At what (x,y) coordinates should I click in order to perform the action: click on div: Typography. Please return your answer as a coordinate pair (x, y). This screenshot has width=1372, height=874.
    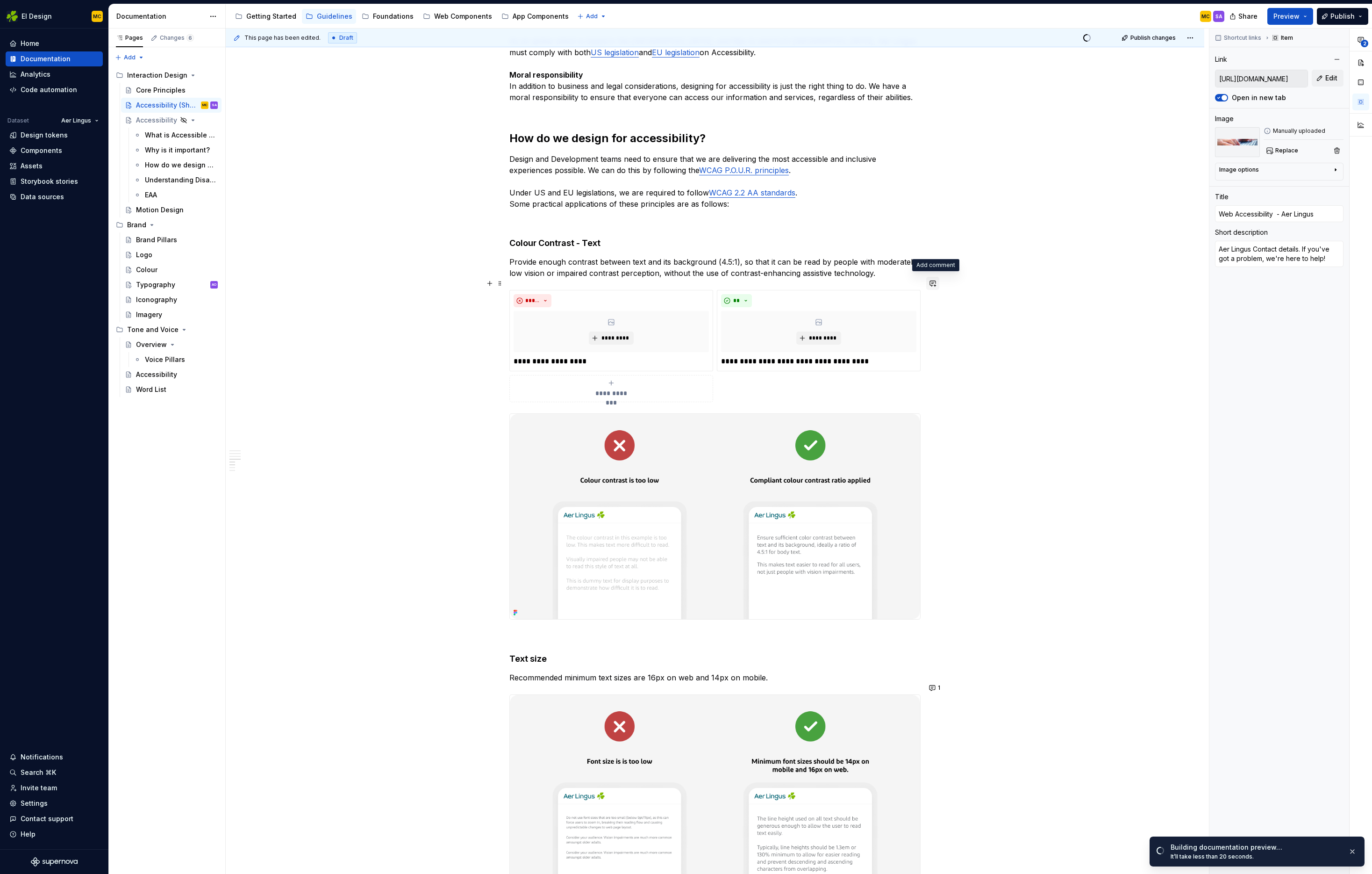
    Looking at the image, I should click on (156, 284).